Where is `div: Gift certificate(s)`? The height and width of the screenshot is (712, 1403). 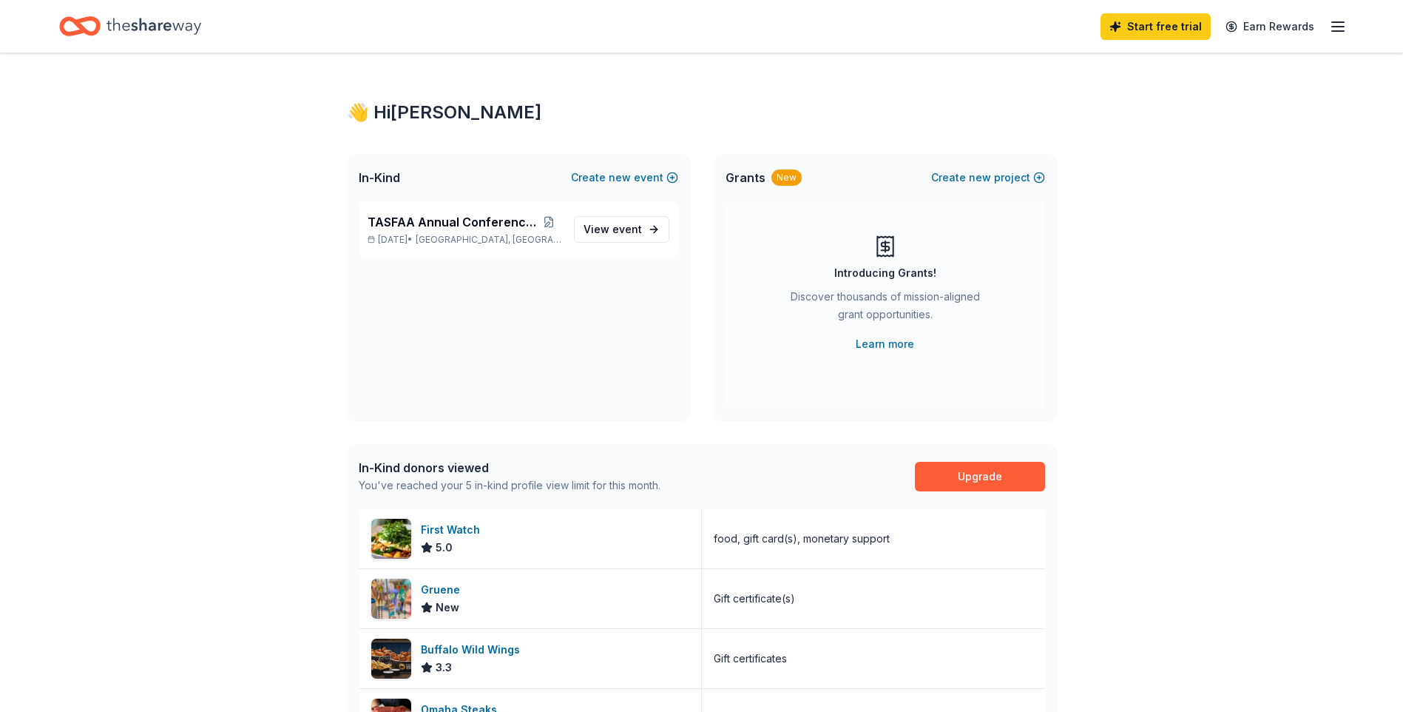
div: Gift certificate(s) is located at coordinates (754, 598).